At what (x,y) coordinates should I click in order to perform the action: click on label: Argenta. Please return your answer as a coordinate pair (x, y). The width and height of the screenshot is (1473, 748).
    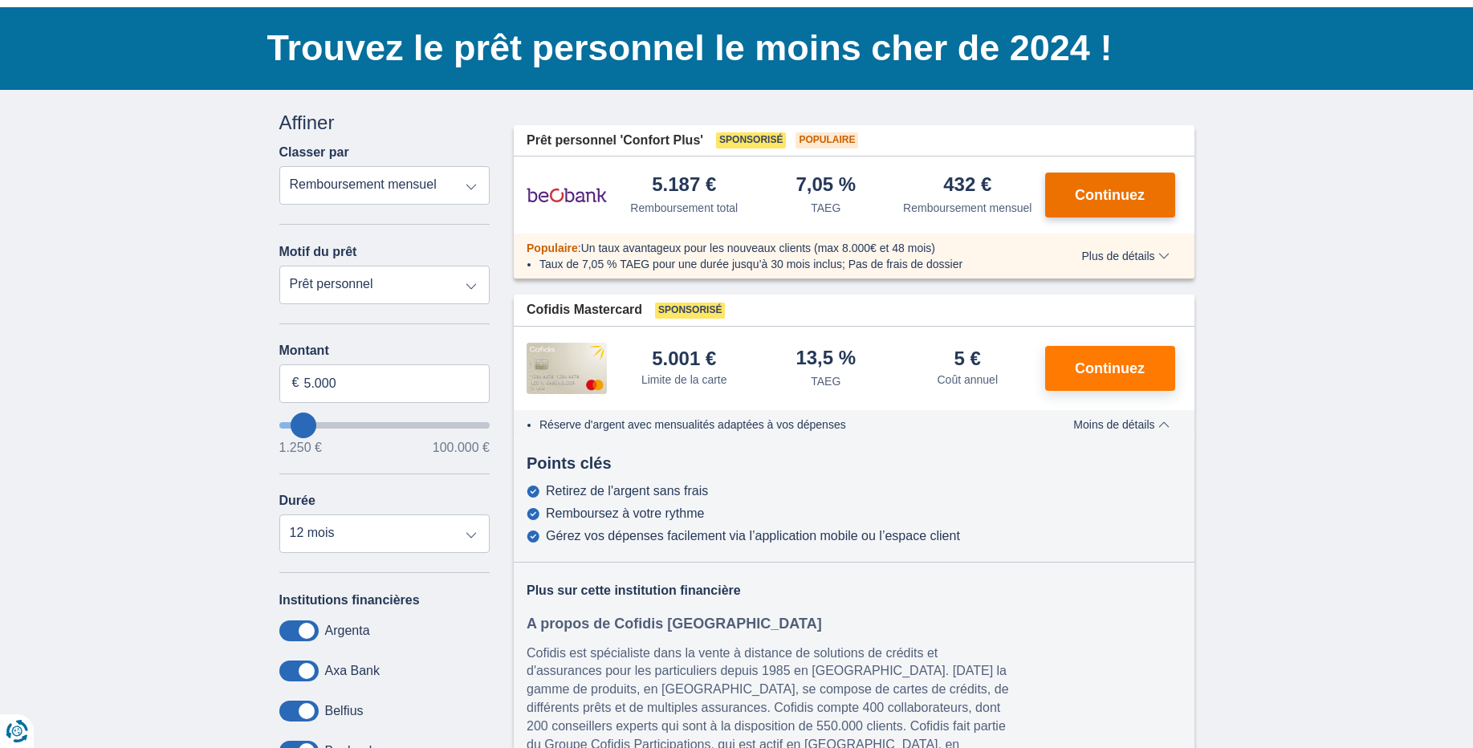
    Looking at the image, I should click on (348, 631).